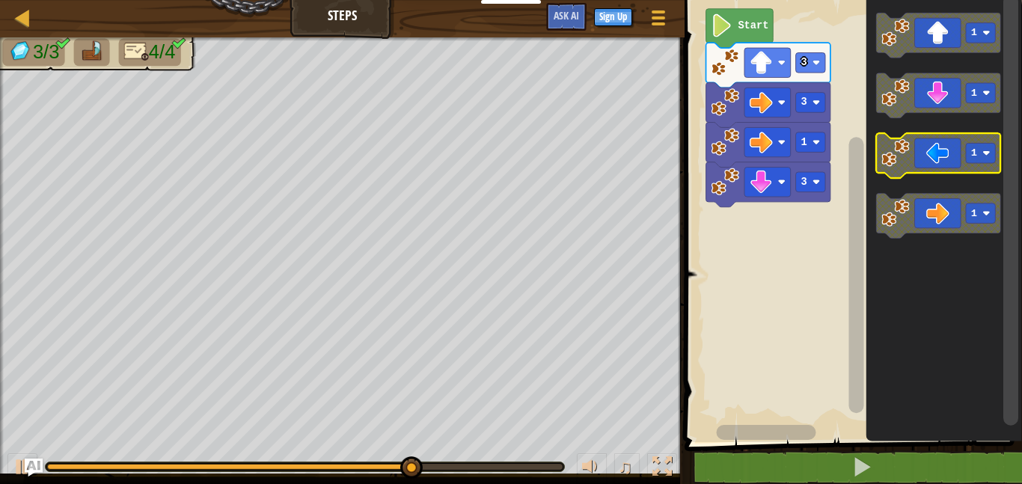 The width and height of the screenshot is (1022, 484). Describe the element at coordinates (566, 15) in the screenshot. I see `span: Ask AI` at that location.